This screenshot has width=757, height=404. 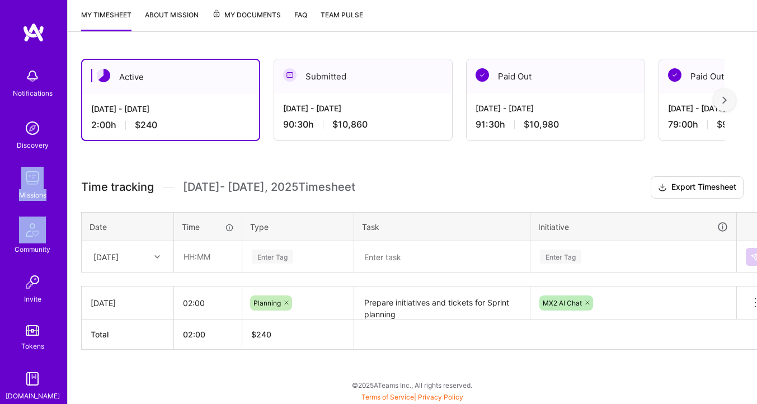 I want to click on img: logo, so click(x=34, y=32).